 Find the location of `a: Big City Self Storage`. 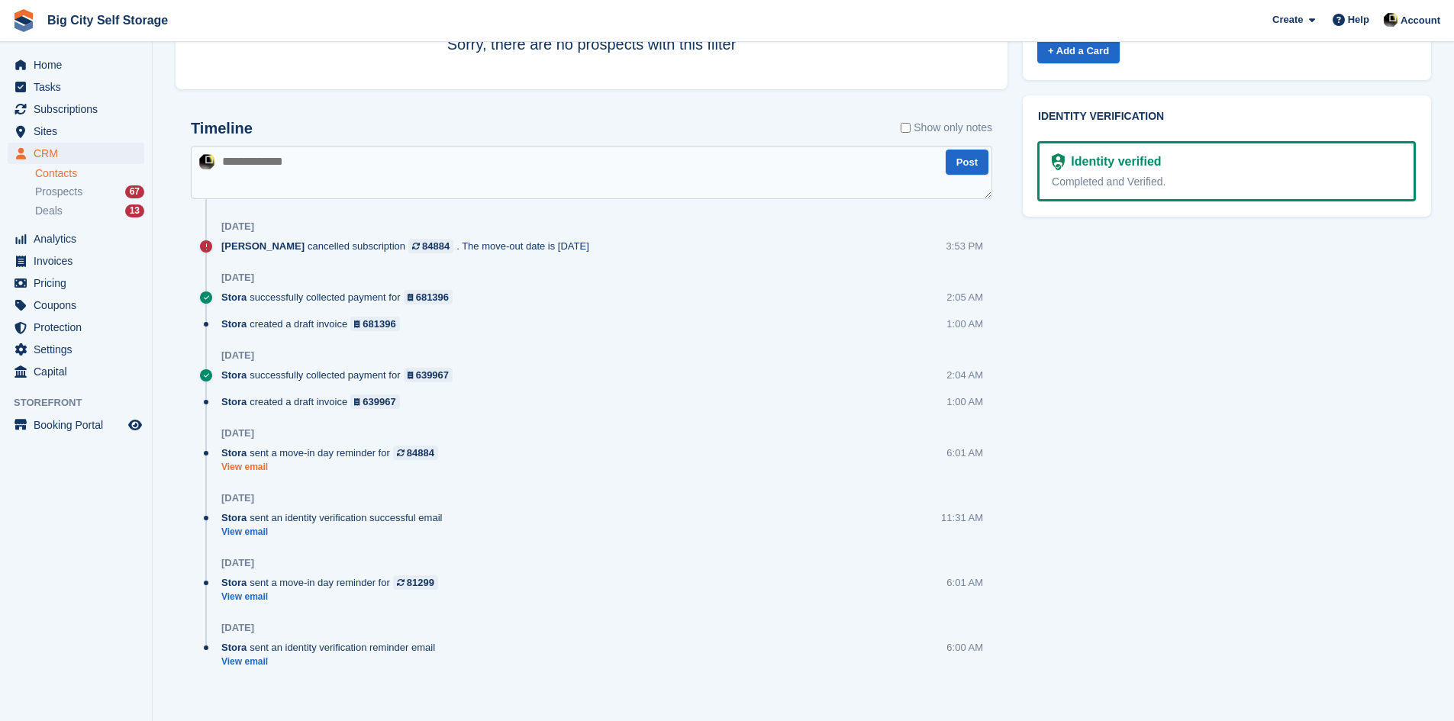

a: Big City Self Storage is located at coordinates (108, 20).